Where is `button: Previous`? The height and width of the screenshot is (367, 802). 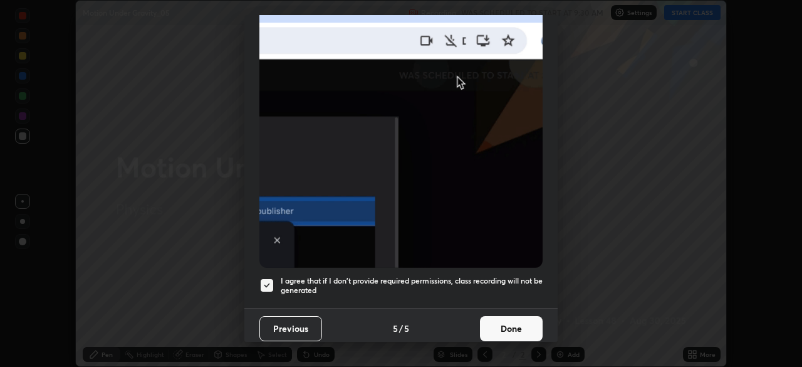
button: Previous is located at coordinates (291, 328).